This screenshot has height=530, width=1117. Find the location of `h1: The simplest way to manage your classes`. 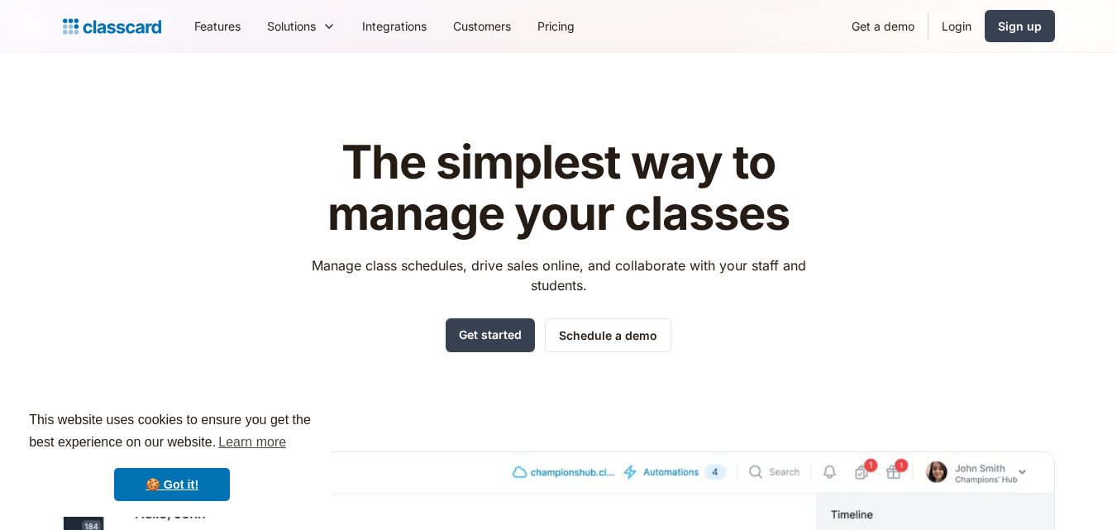

h1: The simplest way to manage your classes is located at coordinates (558, 188).